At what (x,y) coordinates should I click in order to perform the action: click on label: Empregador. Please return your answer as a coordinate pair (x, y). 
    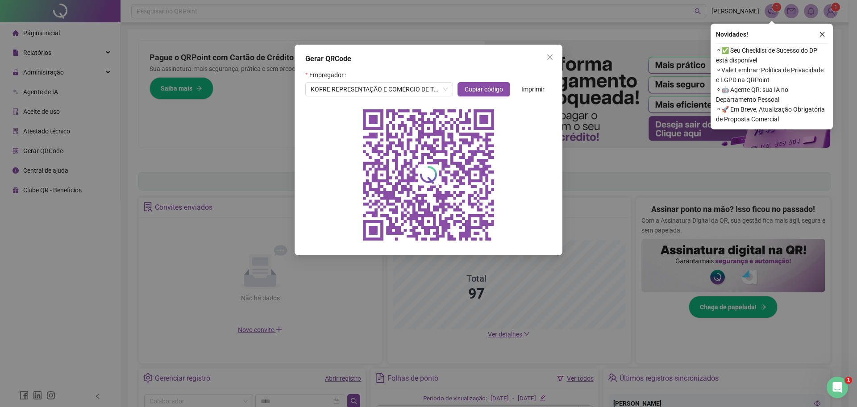
    Looking at the image, I should click on (327, 75).